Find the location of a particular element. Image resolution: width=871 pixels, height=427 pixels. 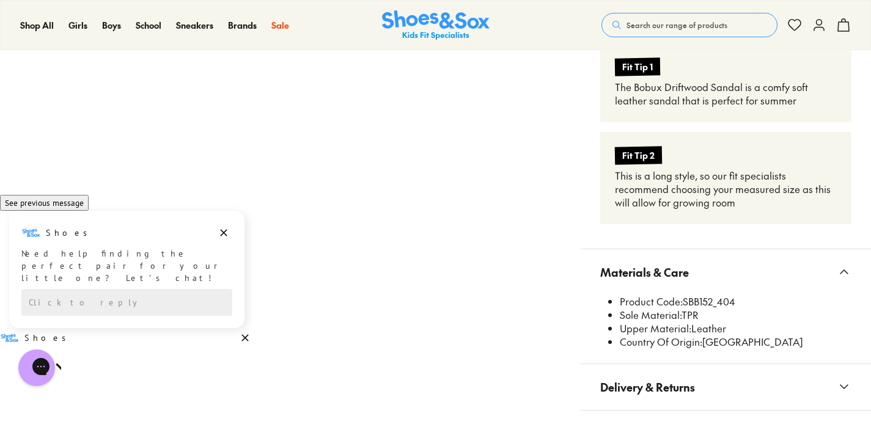

button: Materials & Care is located at coordinates (726, 272).